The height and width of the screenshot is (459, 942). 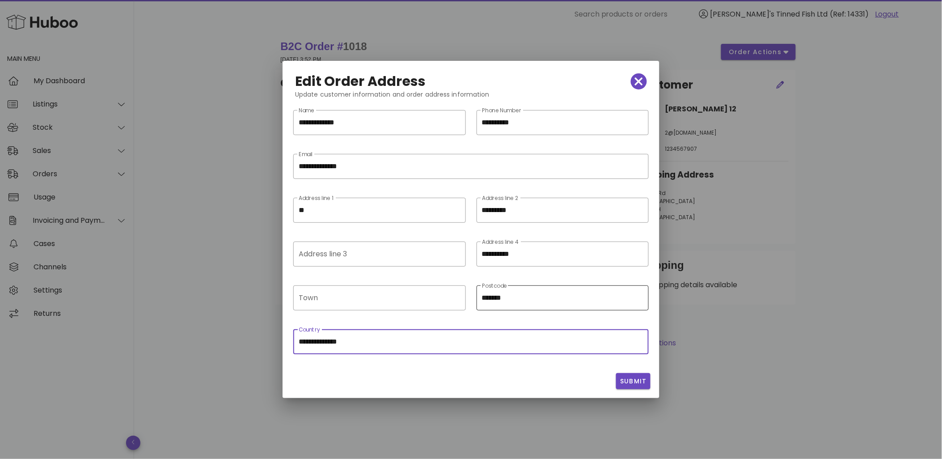 What do you see at coordinates (633, 381) in the screenshot?
I see `span: Submit` at bounding box center [633, 381].